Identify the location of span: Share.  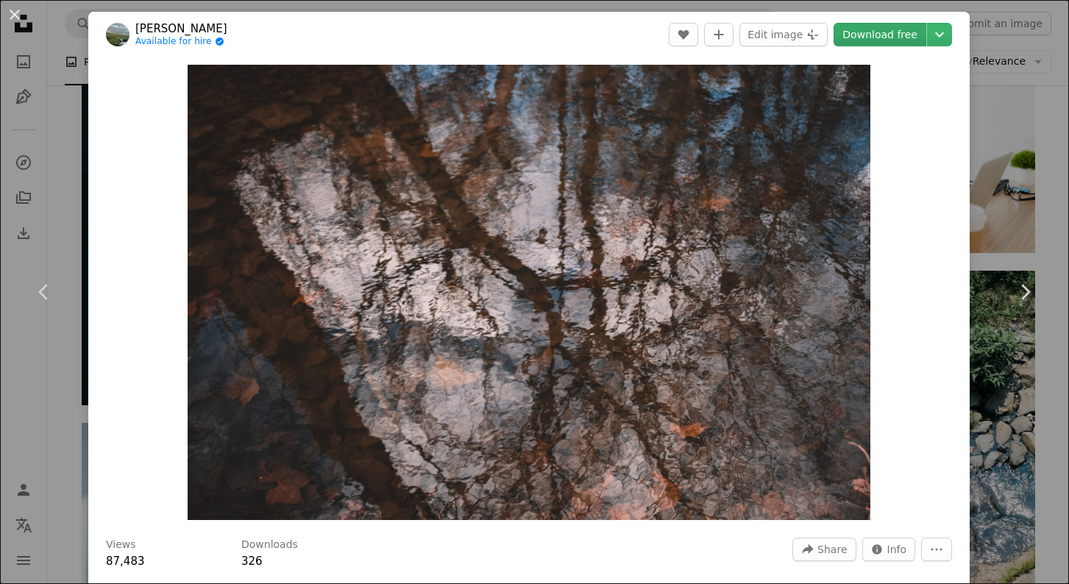
(832, 550).